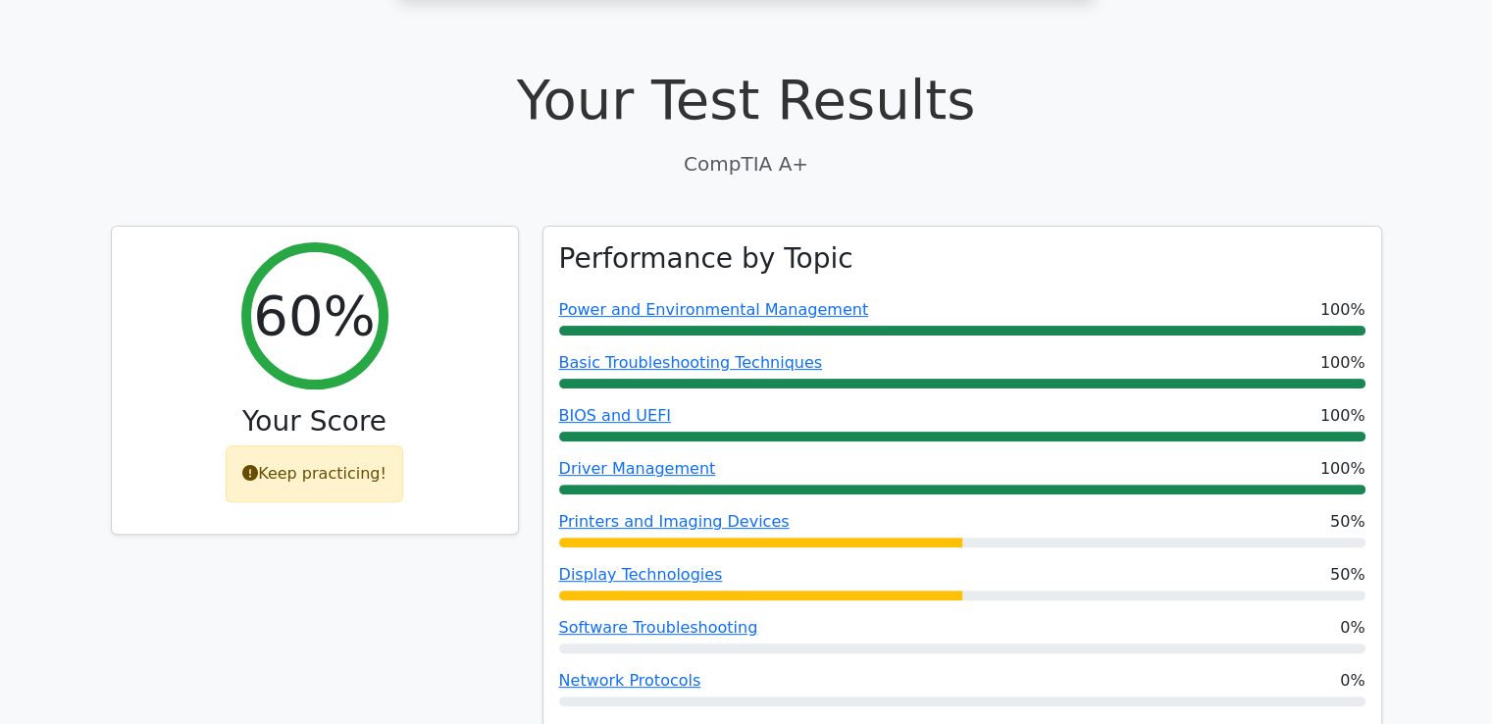  I want to click on h1: Your Test Results, so click(746, 99).